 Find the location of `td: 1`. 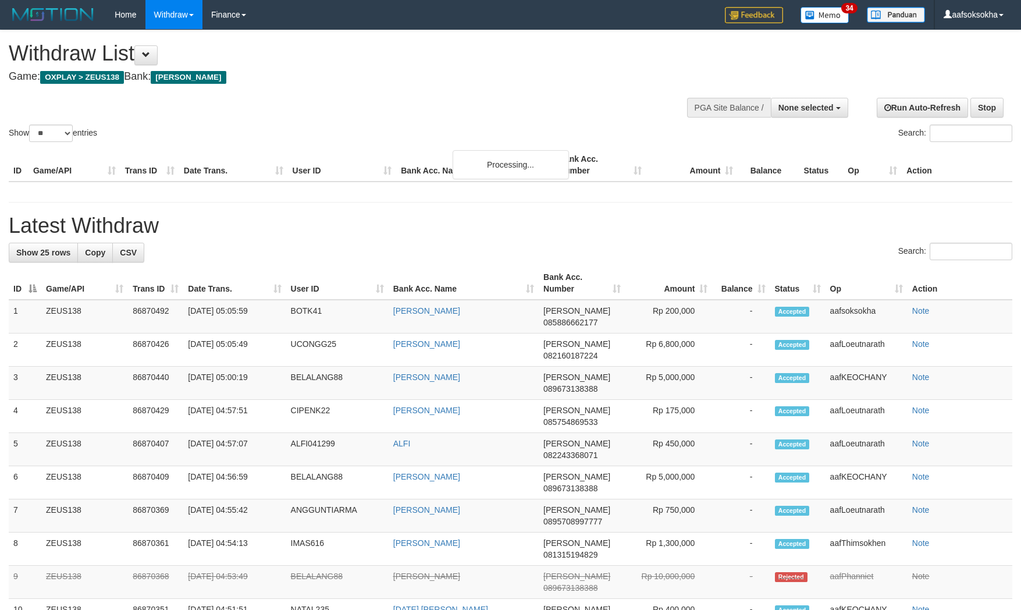

td: 1 is located at coordinates (25, 316).